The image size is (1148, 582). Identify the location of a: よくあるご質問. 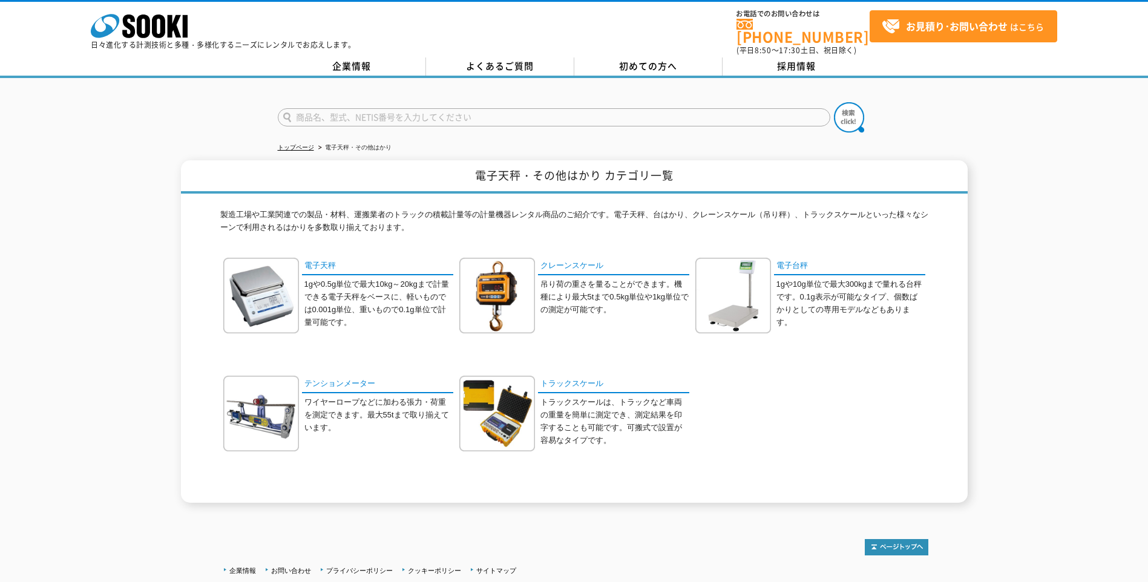
(500, 67).